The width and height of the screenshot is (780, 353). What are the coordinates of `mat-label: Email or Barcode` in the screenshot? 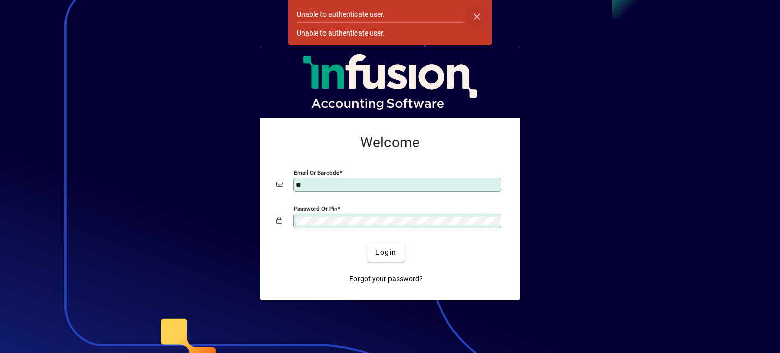 It's located at (316, 173).